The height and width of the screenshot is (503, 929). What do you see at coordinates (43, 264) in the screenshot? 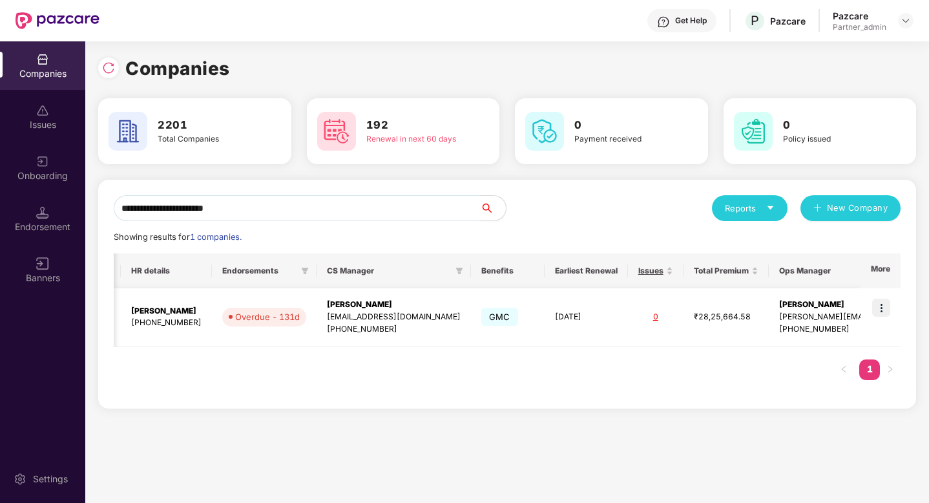
I see `img: svg+xml;base64,PHN2ZyB3aWR0aD0iMTYiIGhlaWdodD0iMTYiIHZpZXdCb3g9IjAgMCAxNiAxNiIgZmlsbD0ibm9uZSIgeG...` at bounding box center [43, 264].